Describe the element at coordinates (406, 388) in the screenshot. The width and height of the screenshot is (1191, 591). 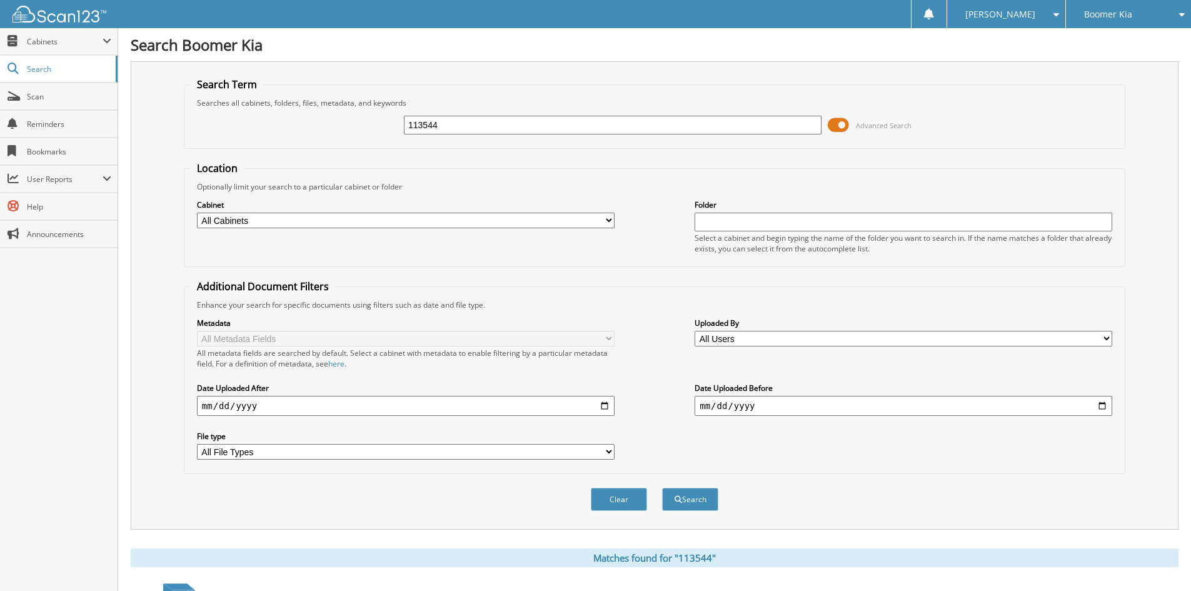
I see `label: Date Uploaded After` at that location.